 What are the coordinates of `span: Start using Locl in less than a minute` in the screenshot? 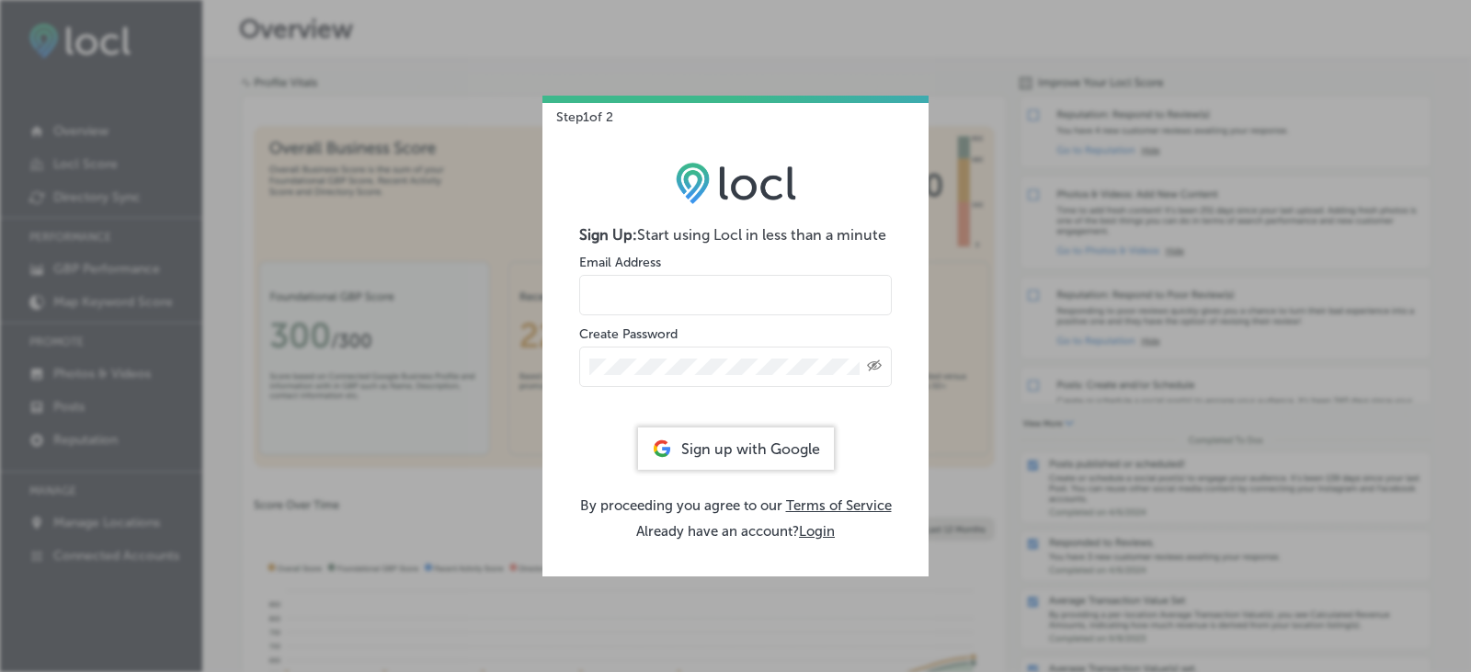 It's located at (761, 234).